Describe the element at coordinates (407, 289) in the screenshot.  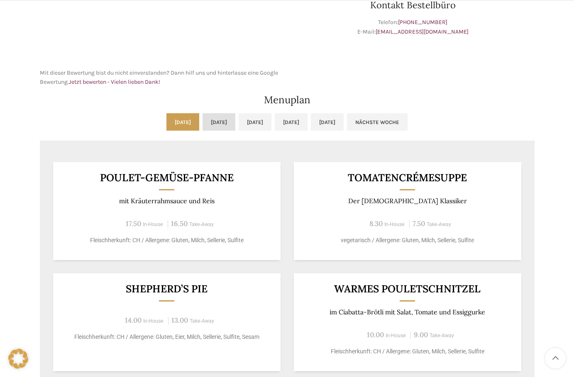
I see `h3: Warmes Pouletschnitzel` at that location.